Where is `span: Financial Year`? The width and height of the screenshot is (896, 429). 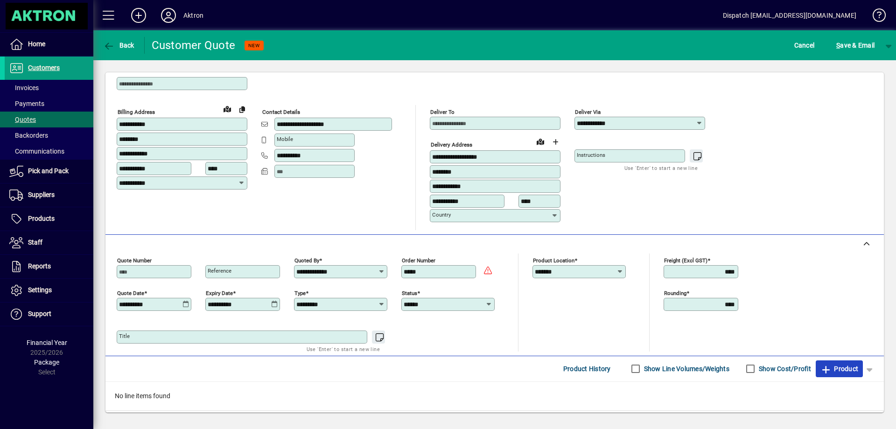
span: Financial Year is located at coordinates (47, 342).